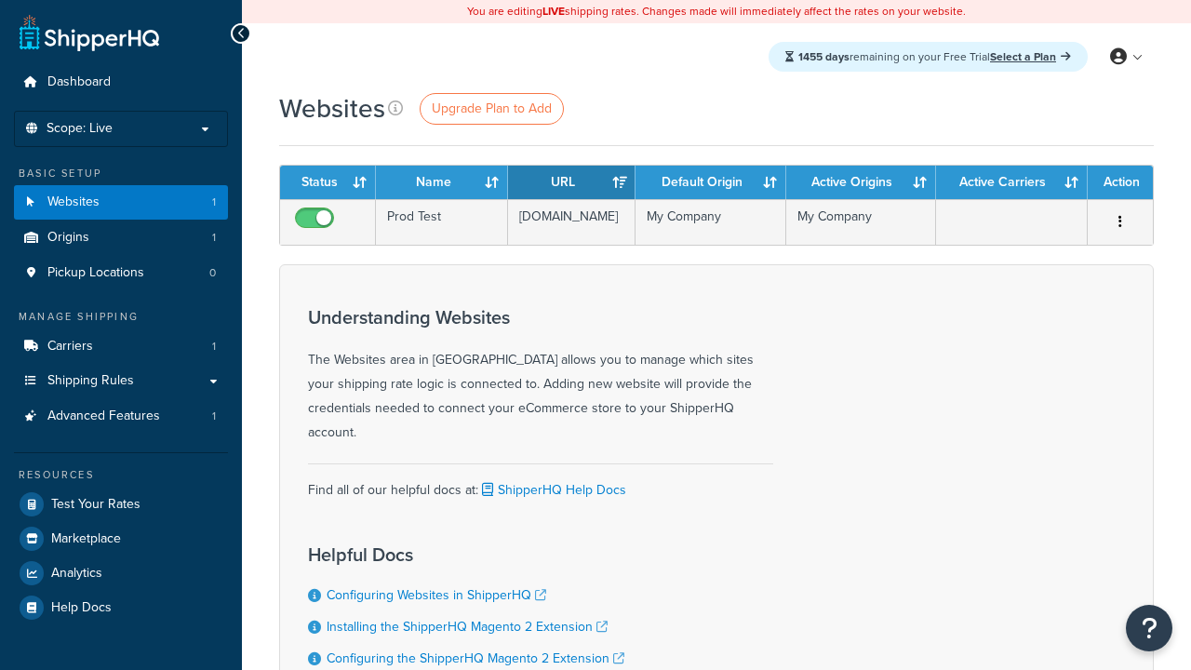 This screenshot has height=670, width=1191. I want to click on a: Test Your Rates, so click(121, 504).